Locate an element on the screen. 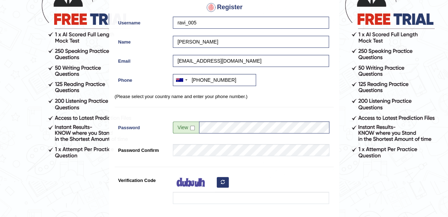  label: Password Confirm is located at coordinates (142, 149).